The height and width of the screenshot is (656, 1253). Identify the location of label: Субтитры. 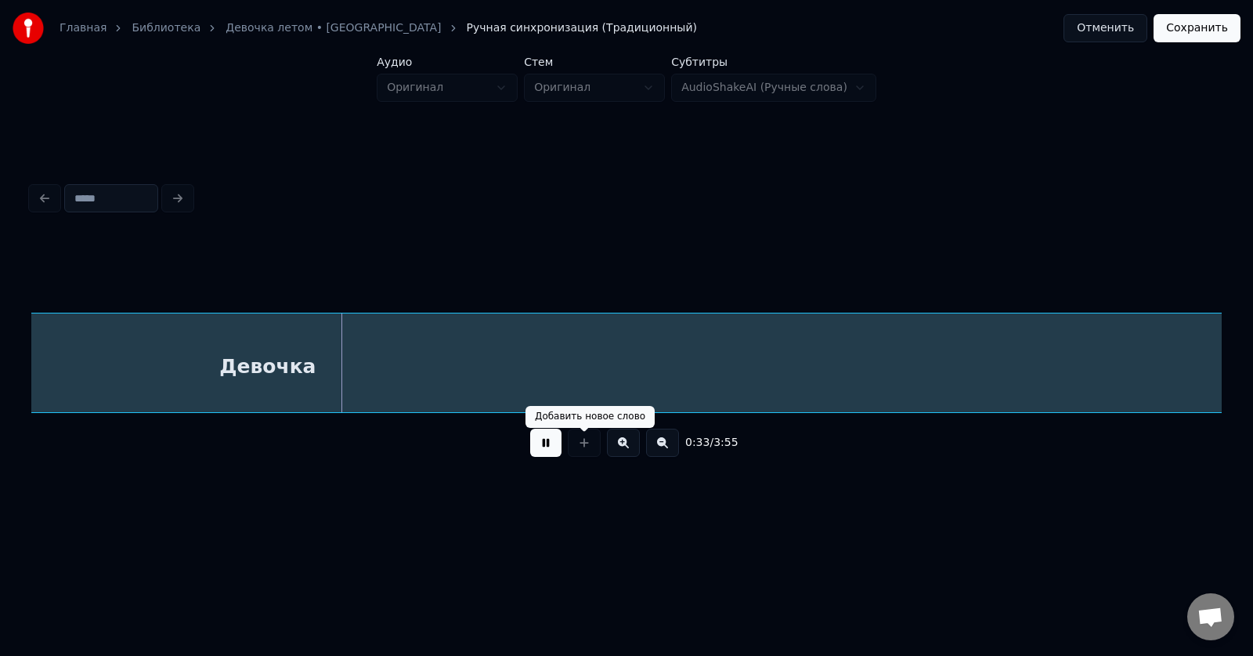
(774, 62).